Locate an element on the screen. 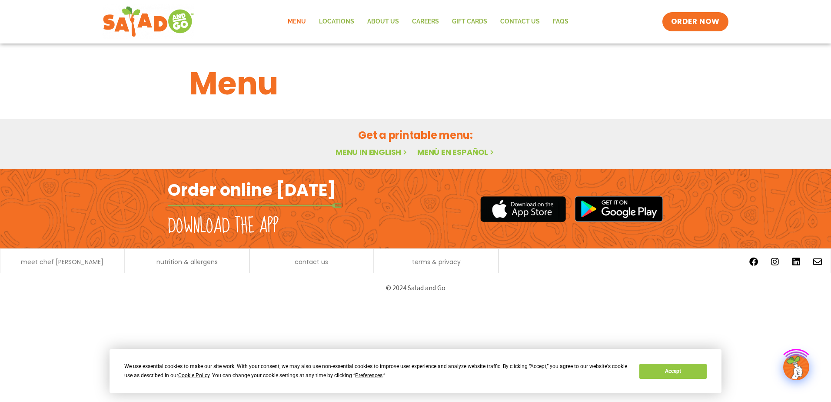  a: ORDER NOW is located at coordinates (696, 22).